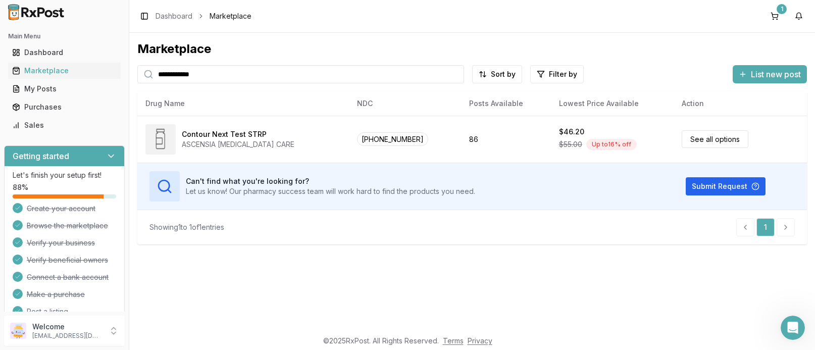 The width and height of the screenshot is (815, 350). Describe the element at coordinates (64, 89) in the screenshot. I see `a: My Posts` at that location.